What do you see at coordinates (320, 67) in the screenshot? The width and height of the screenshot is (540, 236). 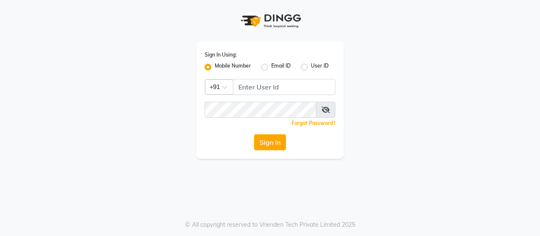 I see `label: User ID` at bounding box center [320, 67].